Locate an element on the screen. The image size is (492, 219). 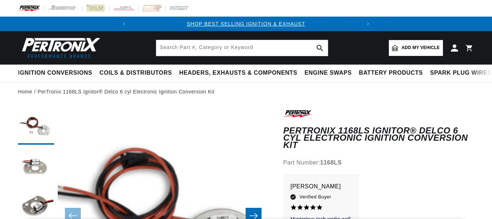
summary: Battery Products is located at coordinates (391, 73).